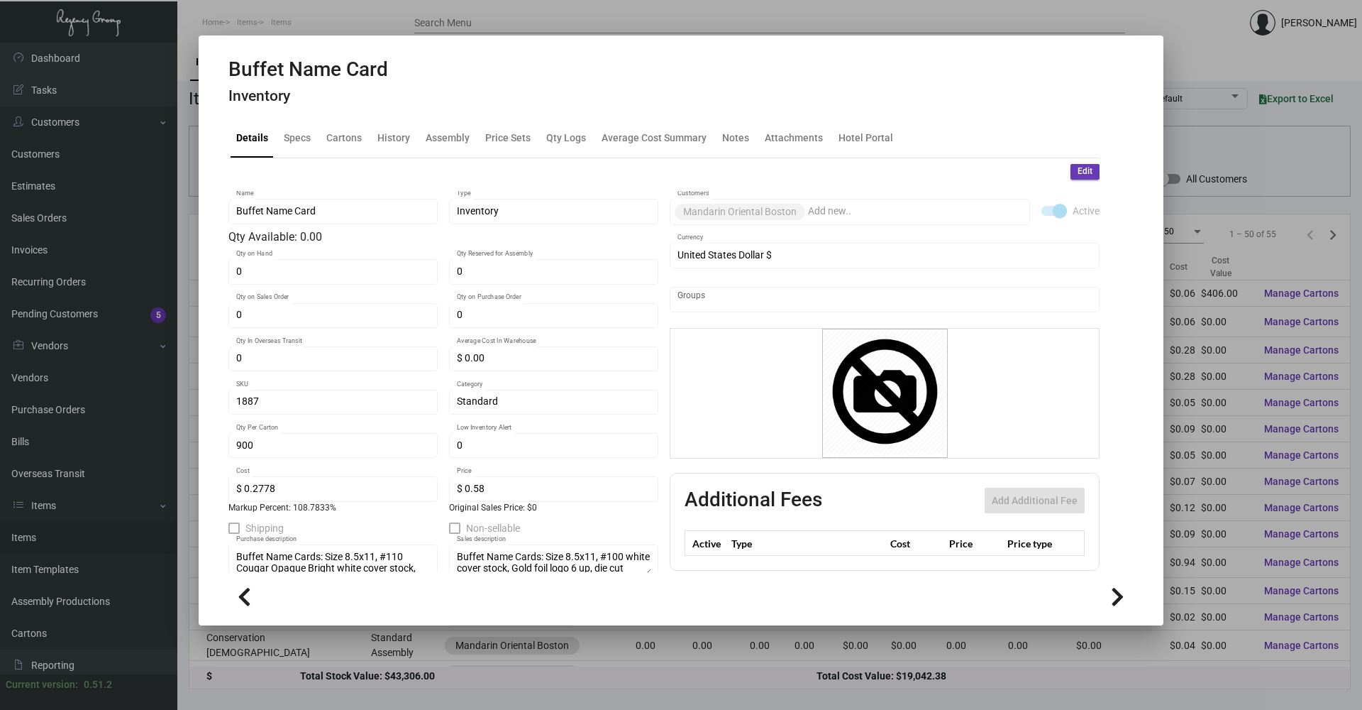 Image resolution: width=1362 pixels, height=710 pixels. Describe the element at coordinates (707, 543) in the screenshot. I see `th: Active` at that location.